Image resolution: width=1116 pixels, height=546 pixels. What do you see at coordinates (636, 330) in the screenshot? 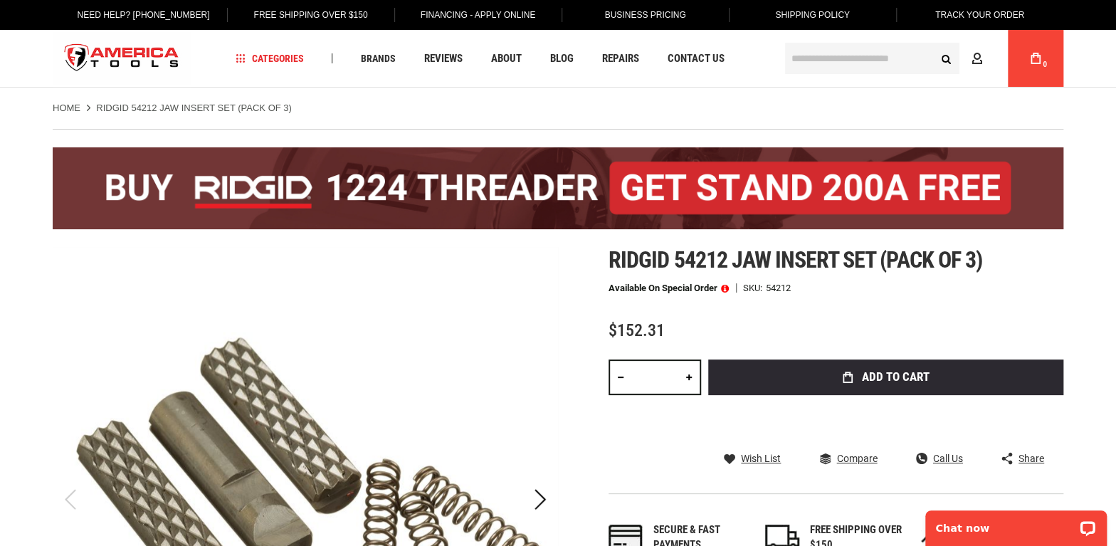
I see `span: $152.31` at bounding box center [636, 330].